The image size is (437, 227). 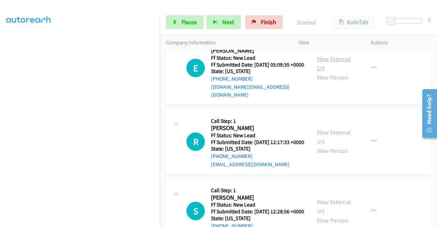 I want to click on span: Next, so click(x=228, y=22).